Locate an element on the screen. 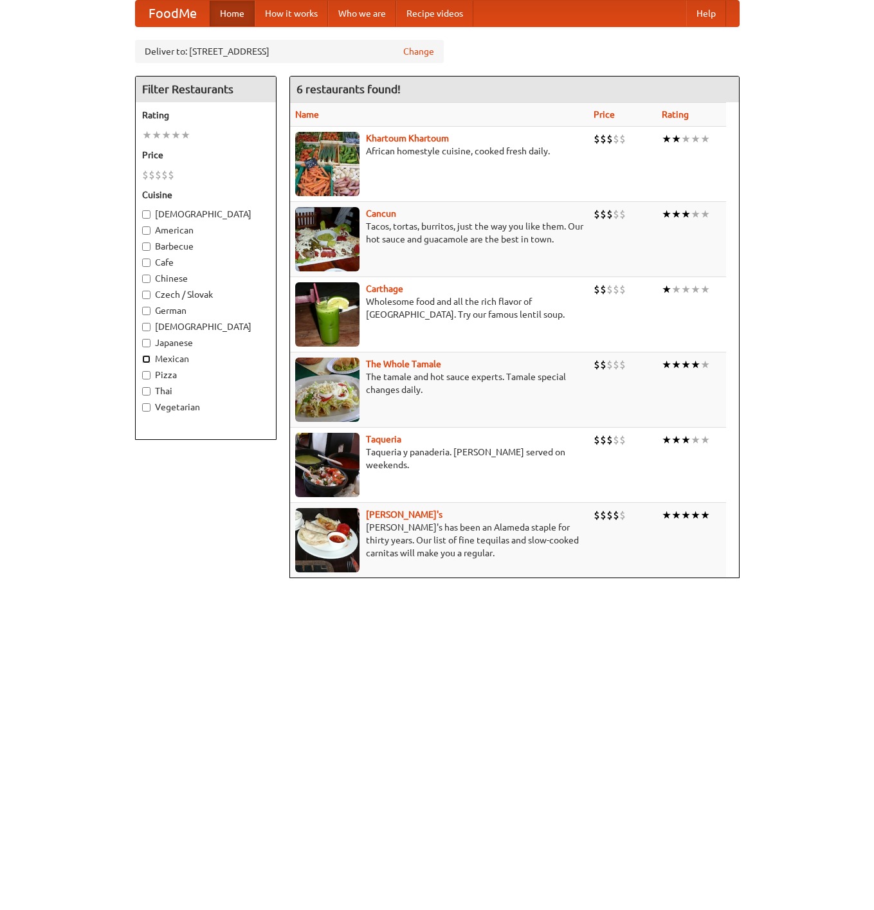  label: Barbecue is located at coordinates (206, 246).